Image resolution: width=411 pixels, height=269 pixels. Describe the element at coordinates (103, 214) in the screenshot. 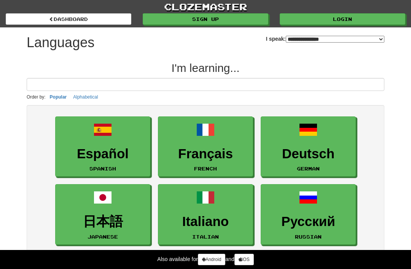

I see `a: 日本語Japanese` at that location.